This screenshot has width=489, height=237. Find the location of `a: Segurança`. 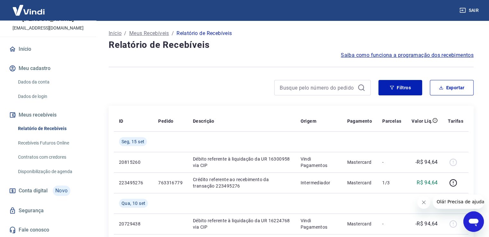

a: Segurança is located at coordinates (48, 211).